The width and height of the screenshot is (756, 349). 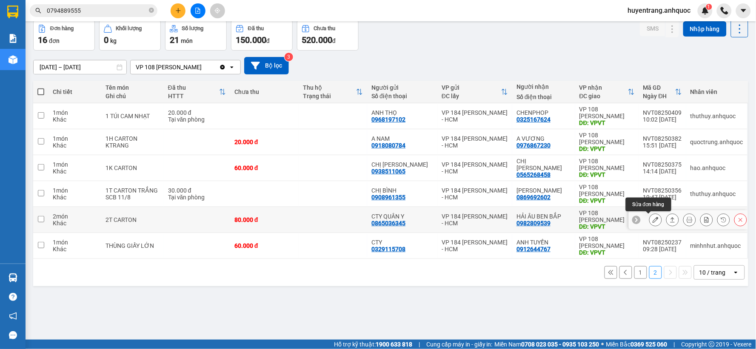 I want to click on div: 0968197102, so click(x=388, y=120).